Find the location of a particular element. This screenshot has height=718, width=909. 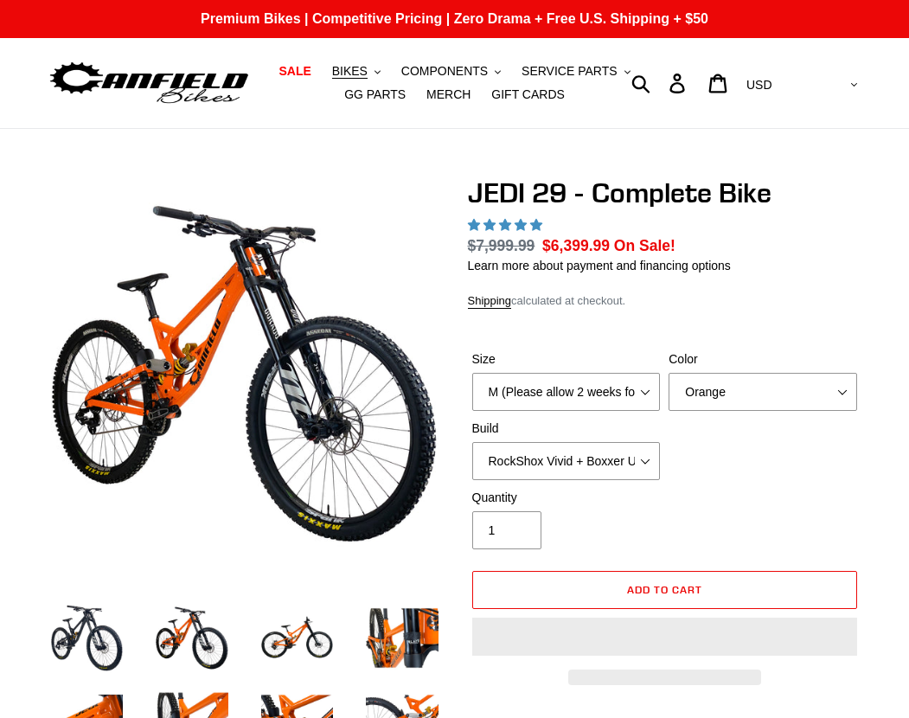

span: 5.00 stars is located at coordinates (507, 225).